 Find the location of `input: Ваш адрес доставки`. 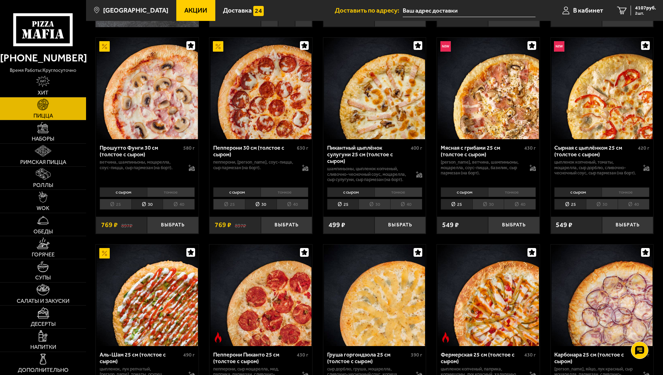

input: Ваш адрес доставки is located at coordinates (469, 10).